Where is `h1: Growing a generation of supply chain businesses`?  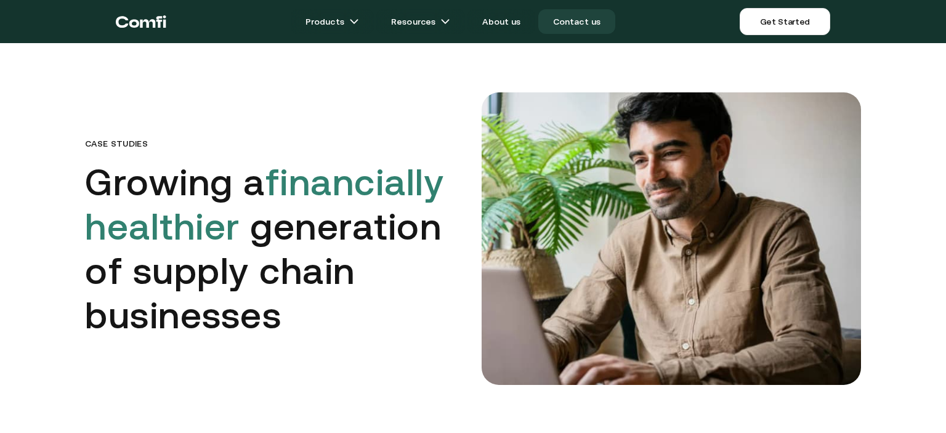
h1: Growing a generation of supply chain businesses is located at coordinates (275, 249).